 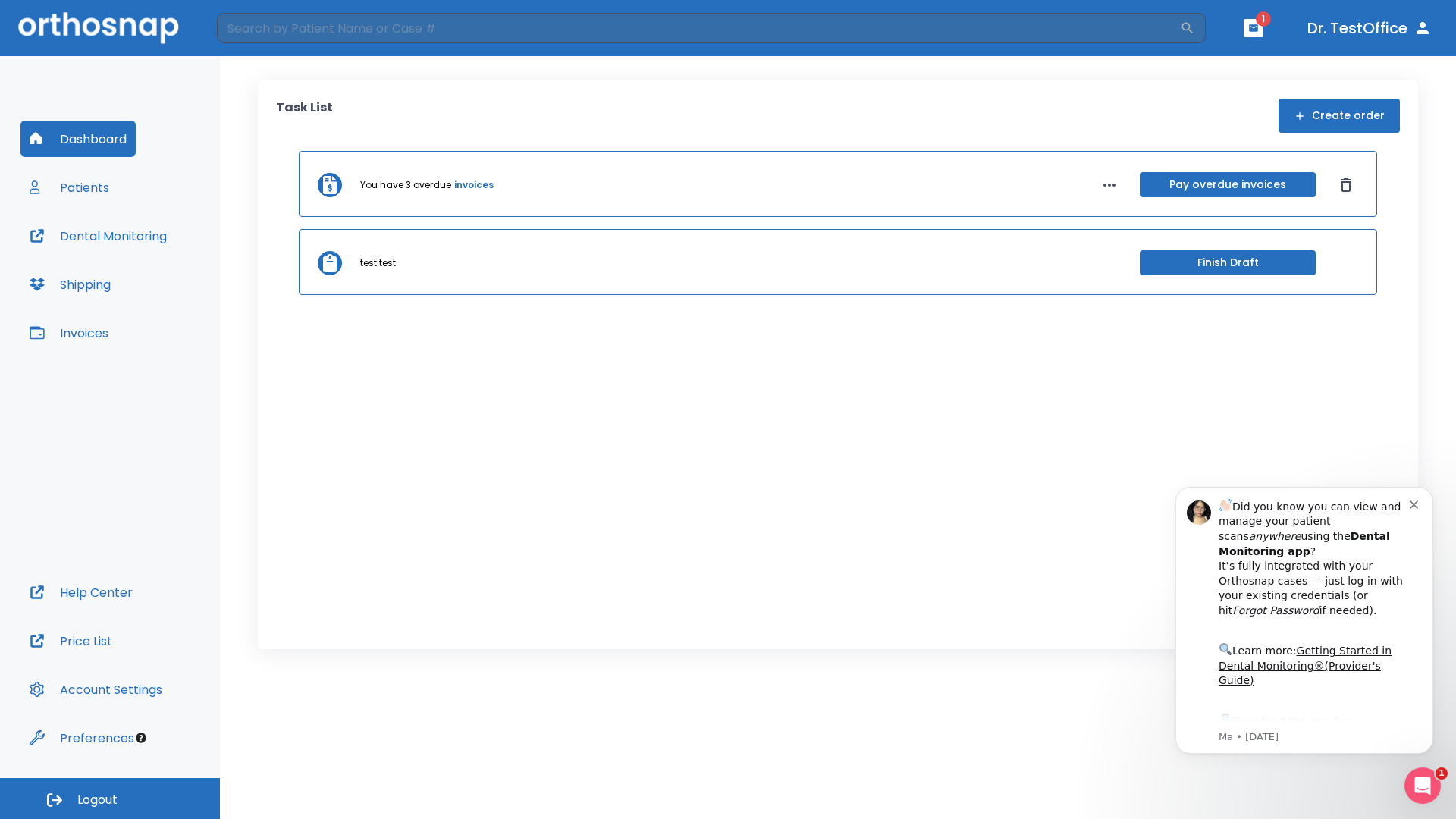 I want to click on span: Logout, so click(x=98, y=800).